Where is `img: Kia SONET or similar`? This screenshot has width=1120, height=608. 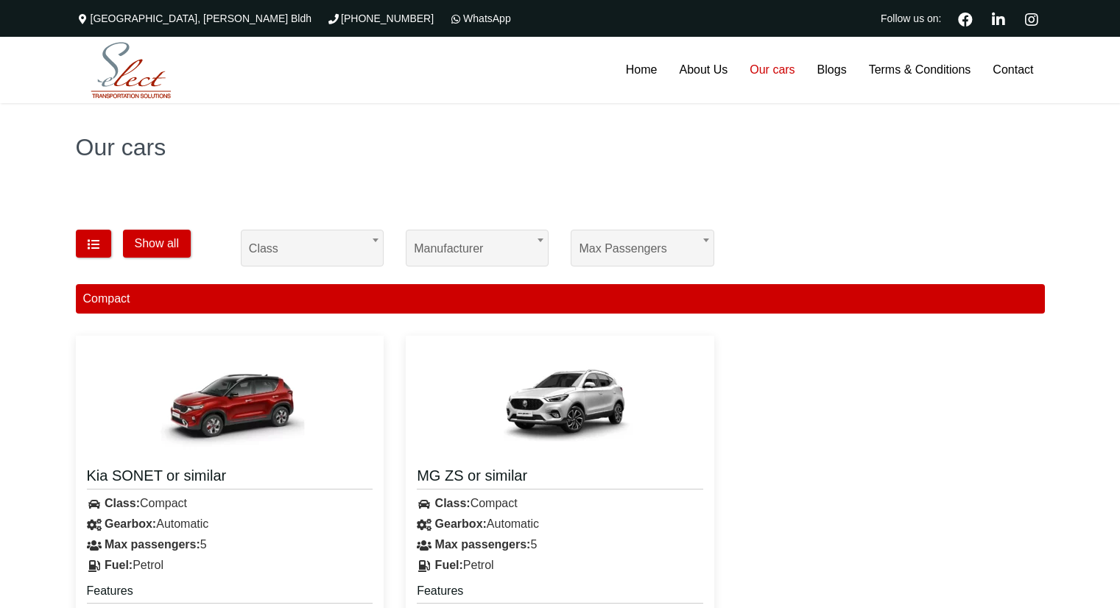 img: Kia SONET or similar is located at coordinates (230, 402).